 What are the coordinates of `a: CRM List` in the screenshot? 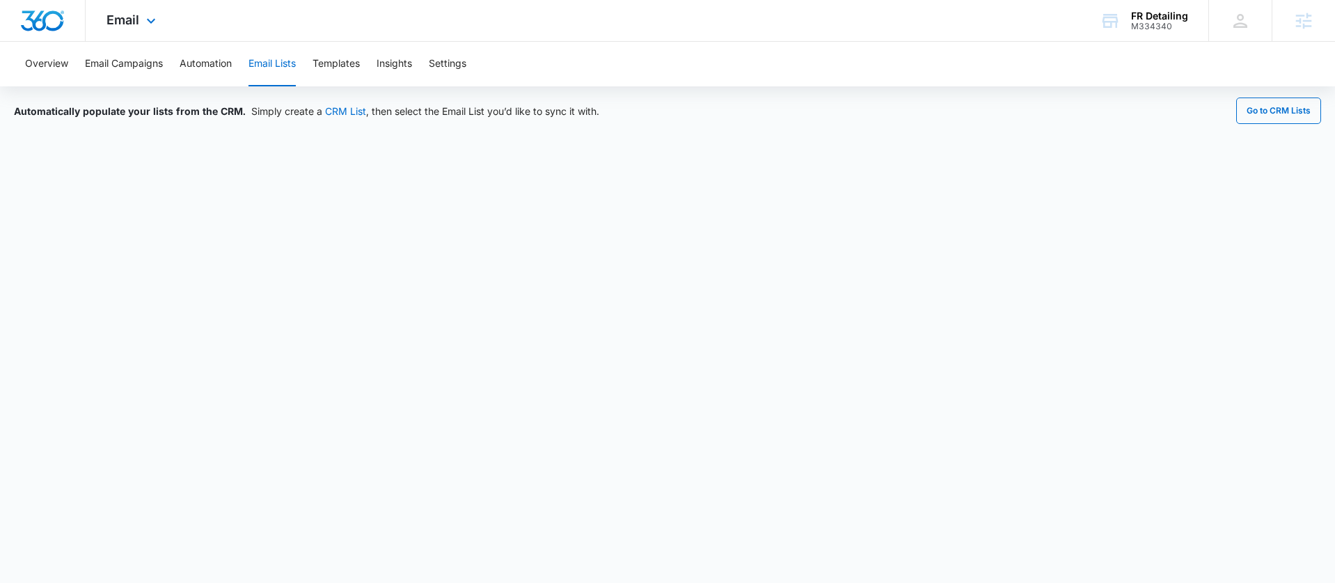 It's located at (345, 111).